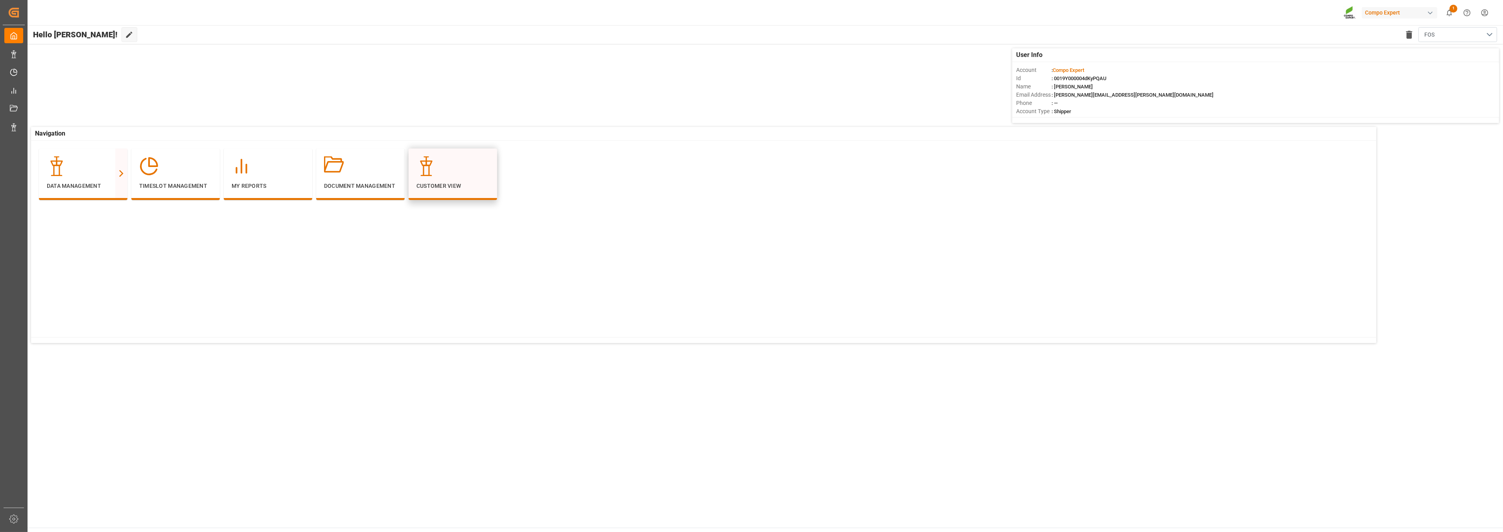  Describe the element at coordinates (1034, 70) in the screenshot. I see `span: Account` at that location.